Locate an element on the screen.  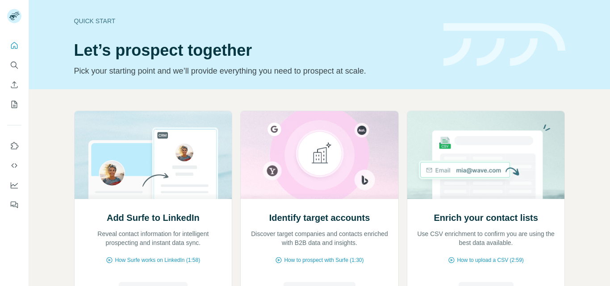
button: Quick start is located at coordinates (14, 46).